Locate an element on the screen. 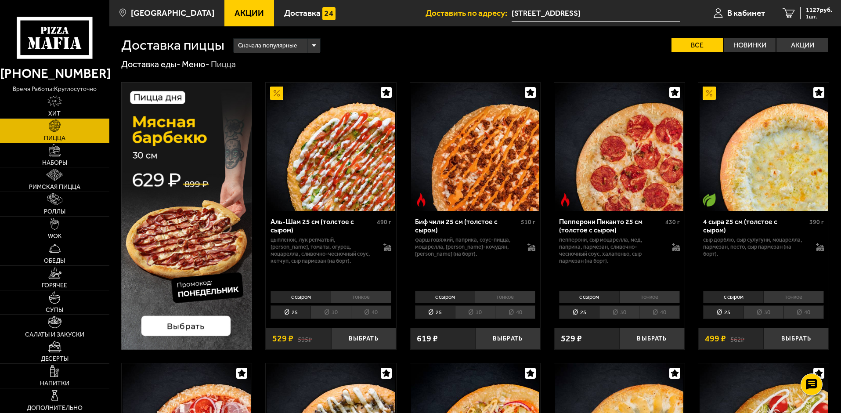 This screenshot has height=413, width=841. span: Наборы is located at coordinates (54, 163).